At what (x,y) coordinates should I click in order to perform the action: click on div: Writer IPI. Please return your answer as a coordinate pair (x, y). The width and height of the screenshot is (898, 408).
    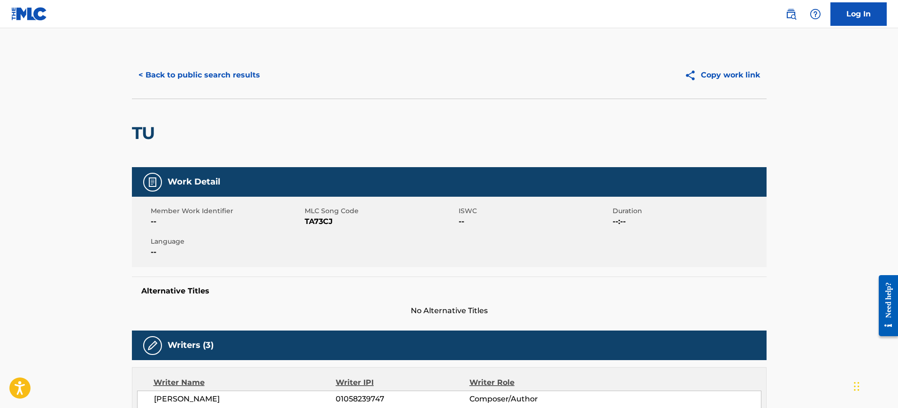
    Looking at the image, I should click on (402, 383).